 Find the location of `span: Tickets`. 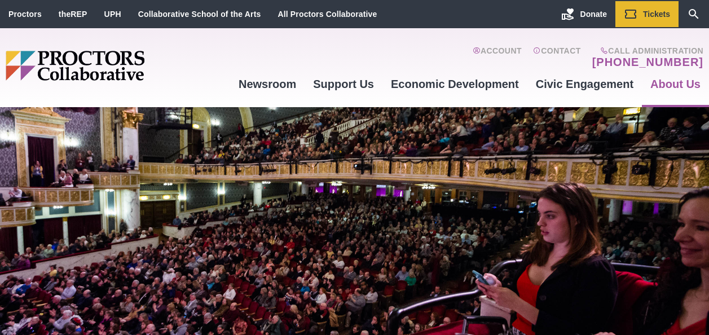

span: Tickets is located at coordinates (657, 14).